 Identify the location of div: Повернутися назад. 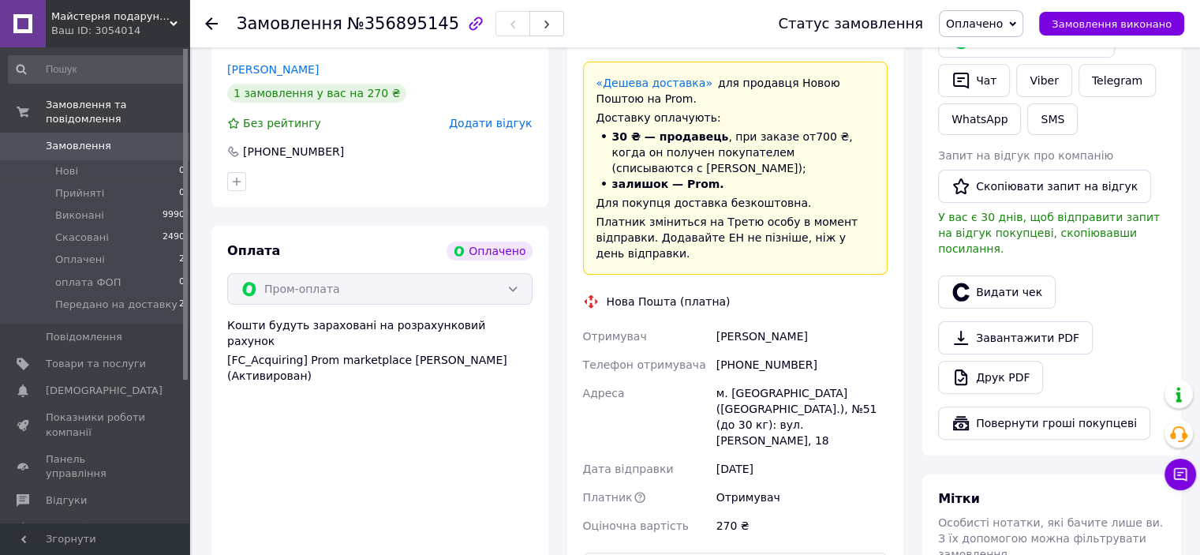
(211, 24).